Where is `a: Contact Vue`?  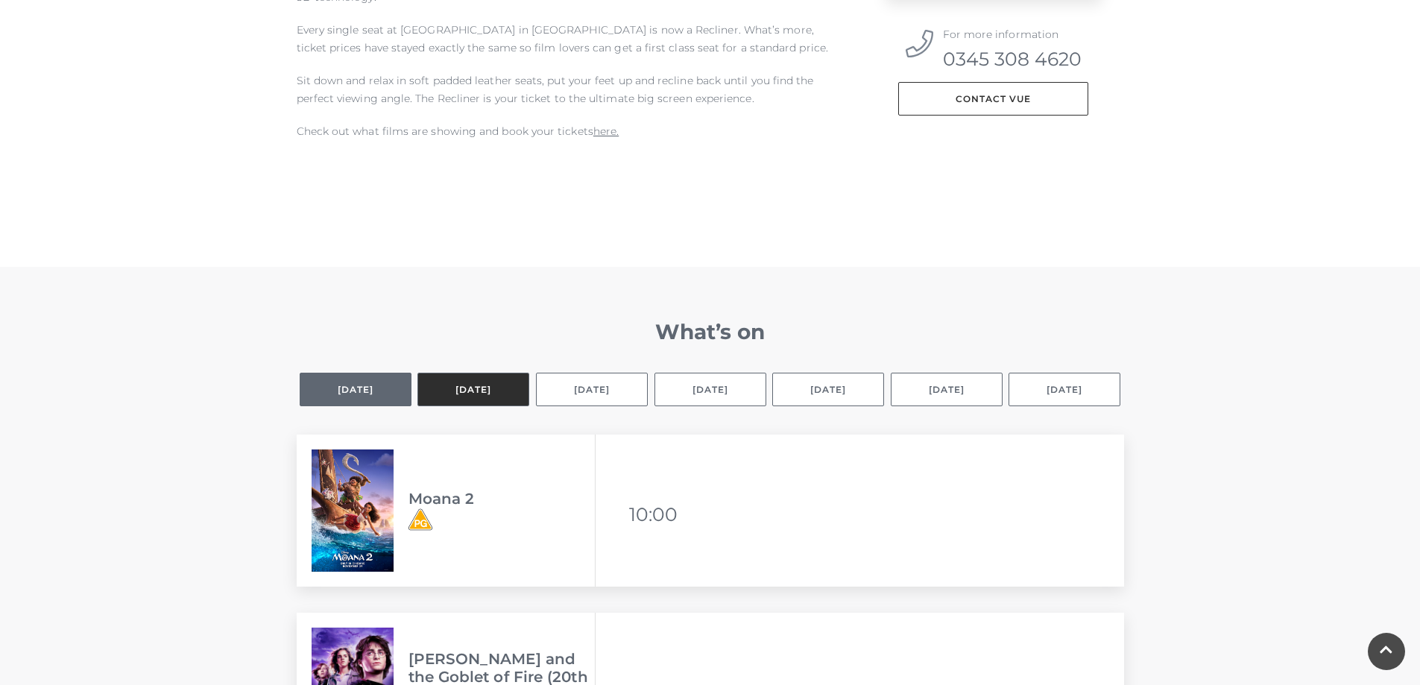 a: Contact Vue is located at coordinates (993, 98).